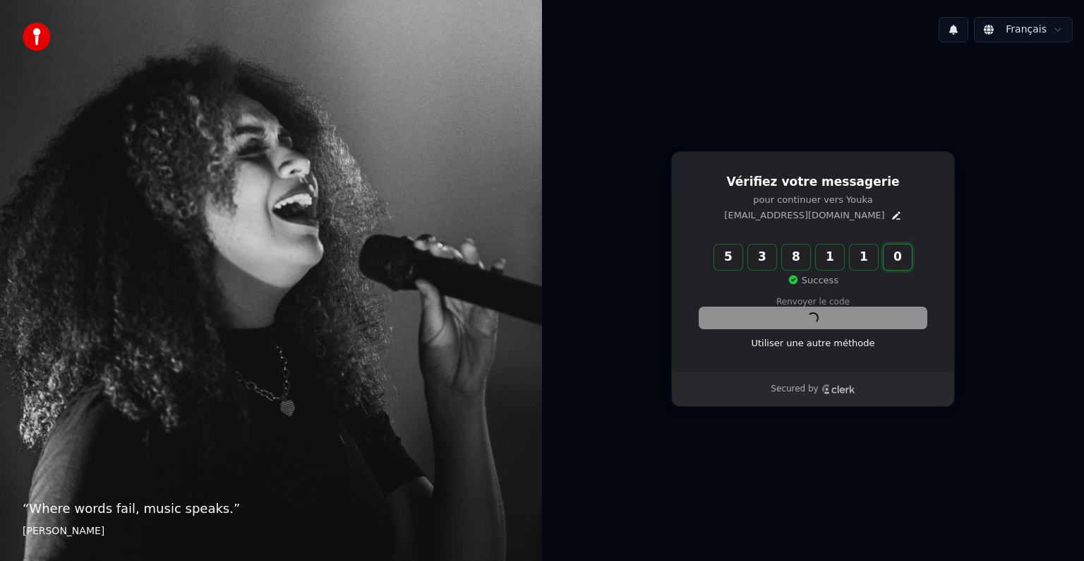 Image resolution: width=1084 pixels, height=561 pixels. What do you see at coordinates (839, 389) in the screenshot?
I see `a: Clerk logo` at bounding box center [839, 389].